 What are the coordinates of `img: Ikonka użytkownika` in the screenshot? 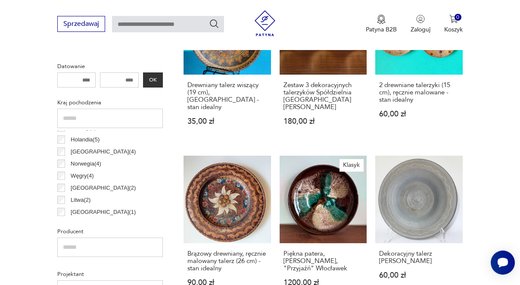 It's located at (420, 19).